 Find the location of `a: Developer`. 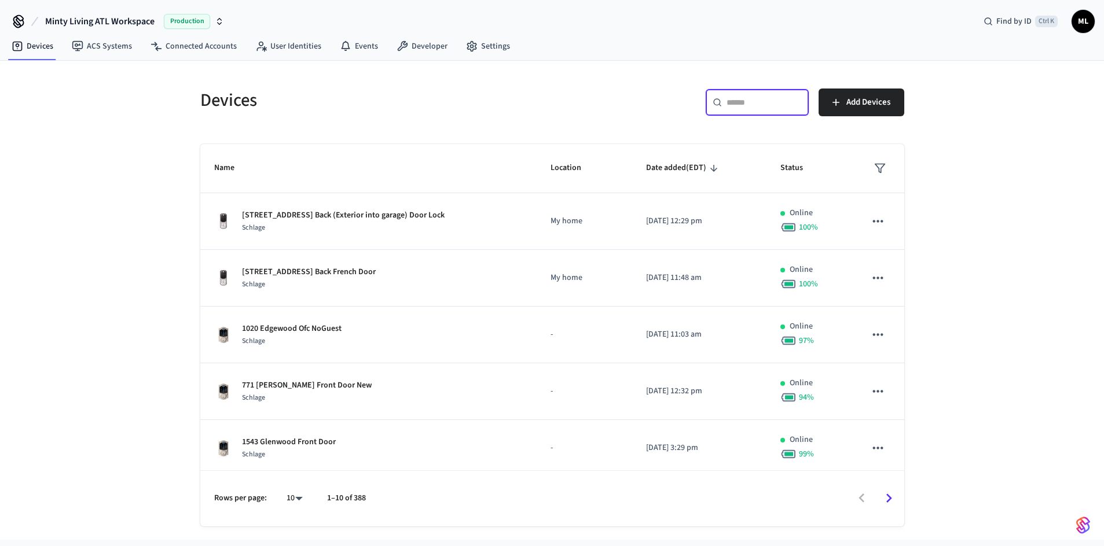

a: Developer is located at coordinates (422, 46).